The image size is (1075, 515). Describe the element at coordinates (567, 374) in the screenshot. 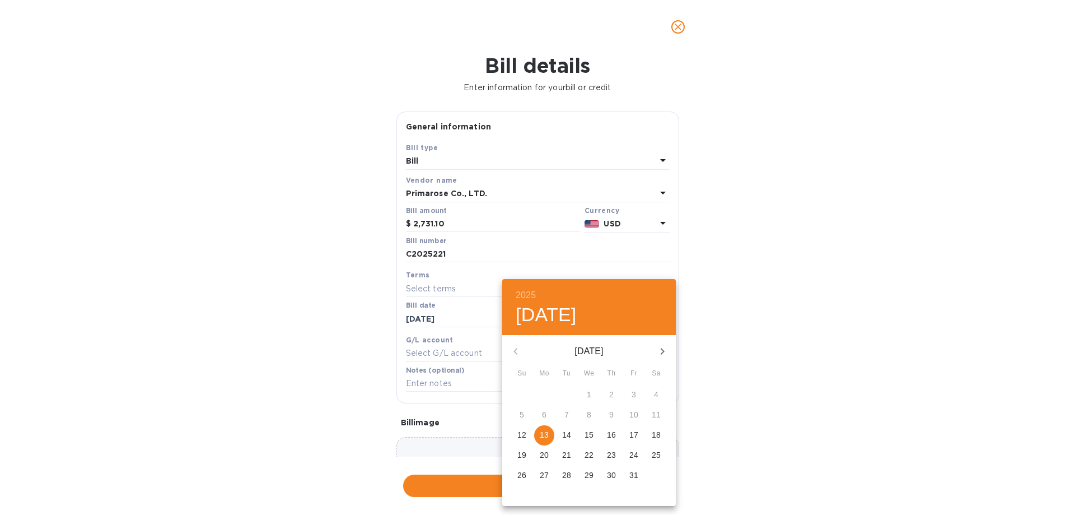

I see `span: Tu` at that location.